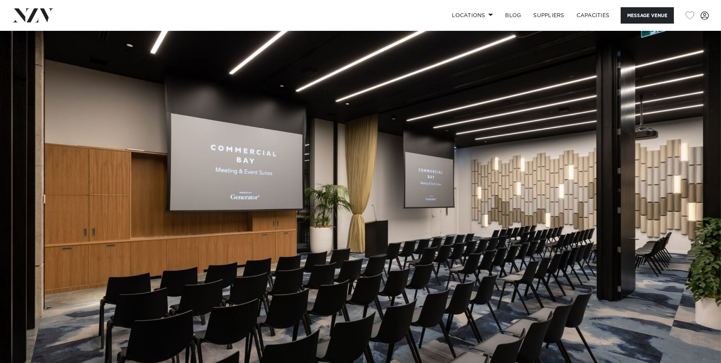  Describe the element at coordinates (647, 15) in the screenshot. I see `button: Message Venue` at that location.